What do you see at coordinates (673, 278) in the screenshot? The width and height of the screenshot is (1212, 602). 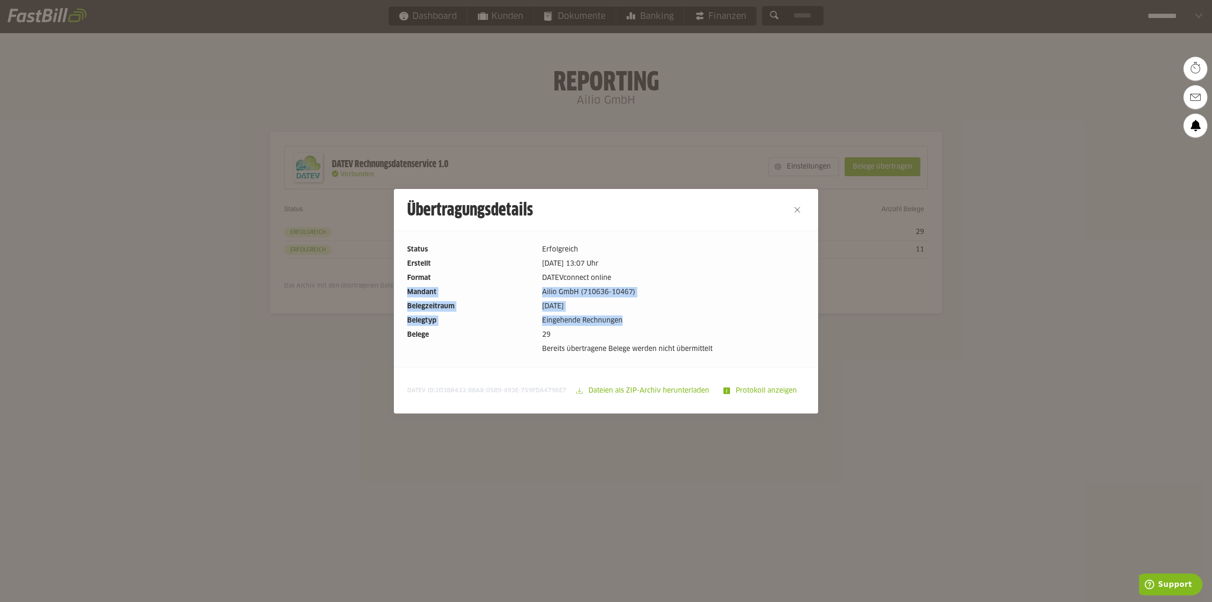 I see `dd: DATEVconnect online` at bounding box center [673, 278].